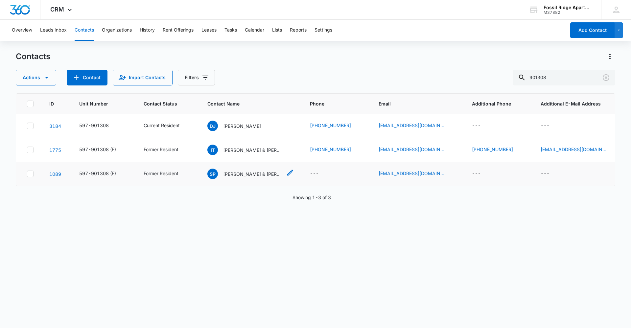 The image size is (631, 328). Describe the element at coordinates (240, 126) in the screenshot. I see `div: Contact Name - Dana Johnson - Select to Edit Field` at that location.